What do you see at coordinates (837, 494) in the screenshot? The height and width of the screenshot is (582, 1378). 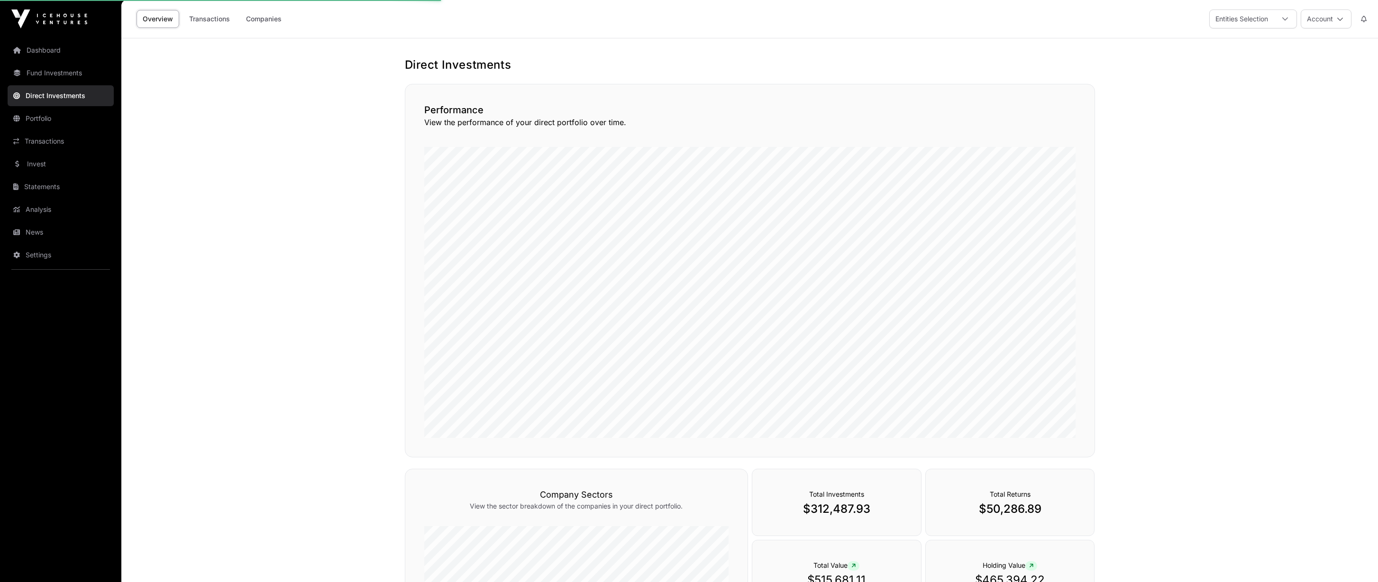 I see `span: Total Investments` at bounding box center [837, 494].